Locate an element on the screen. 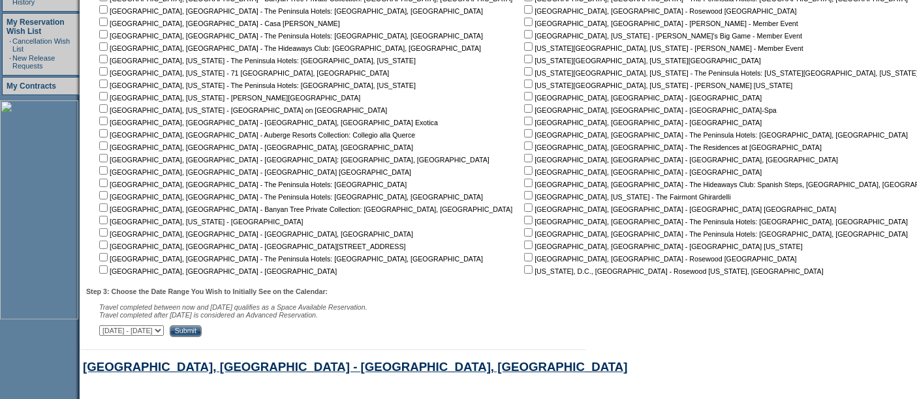  a: My Reservation Wish List is located at coordinates (35, 27).